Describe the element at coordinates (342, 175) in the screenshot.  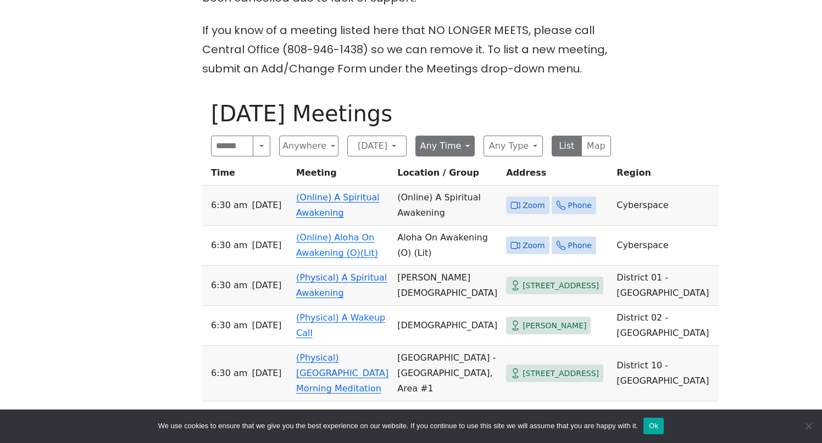
I see `th: Meeting` at that location.